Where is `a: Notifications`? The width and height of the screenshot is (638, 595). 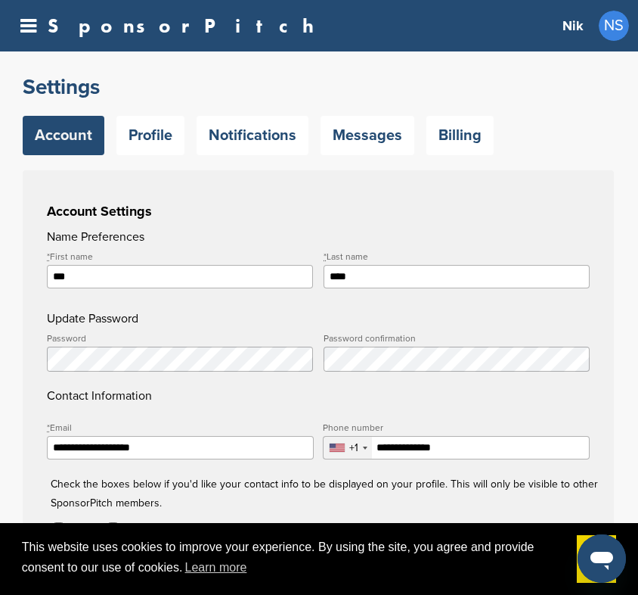
a: Notifications is located at coordinates (253, 135).